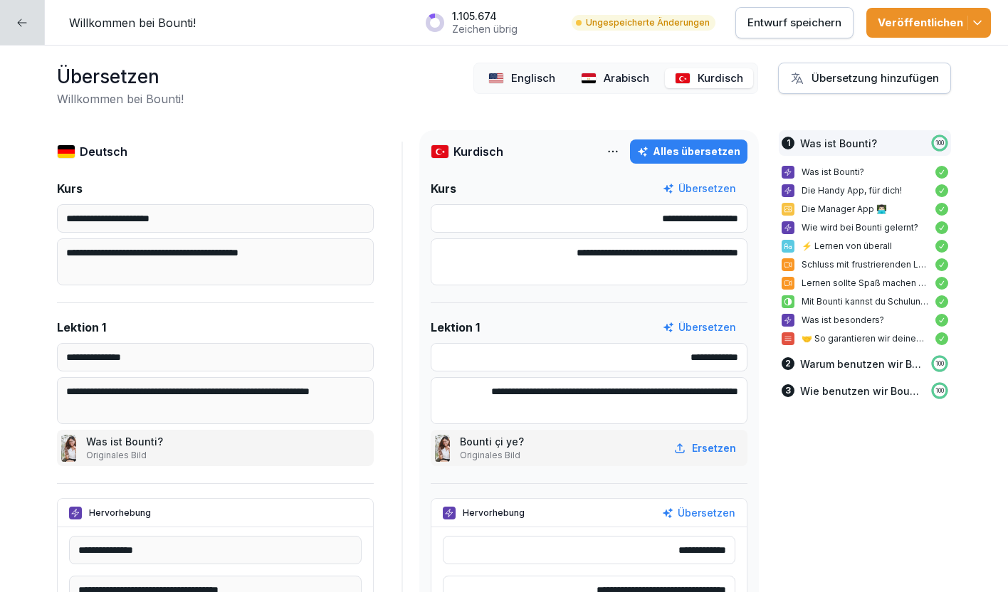  Describe the element at coordinates (485, 29) in the screenshot. I see `p: Zeichen übrig` at that location.